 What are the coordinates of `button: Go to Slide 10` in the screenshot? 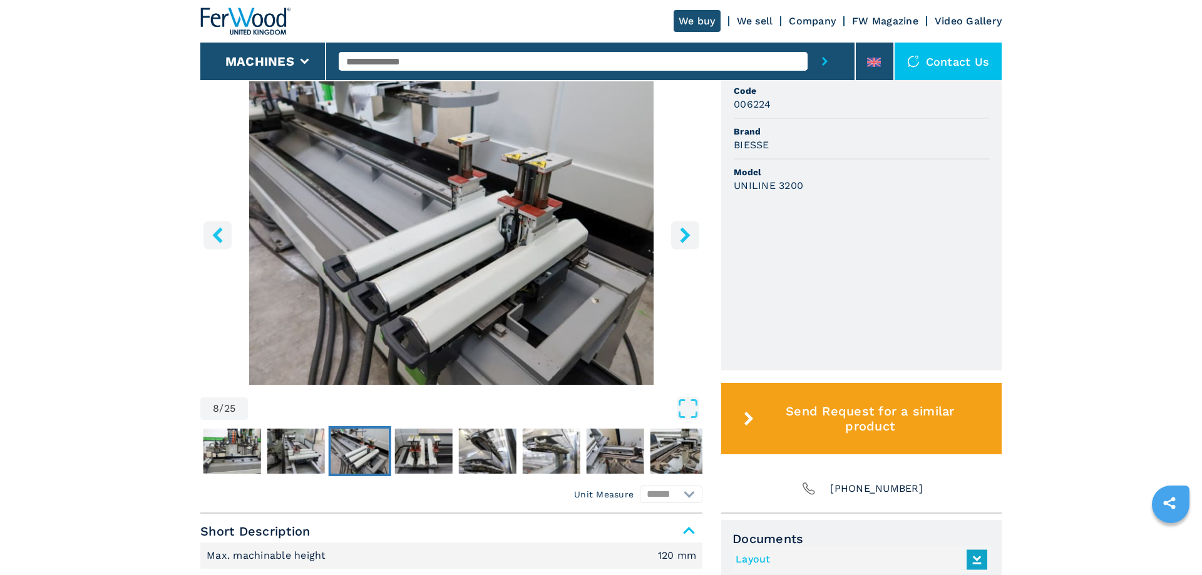 It's located at (488, 451).